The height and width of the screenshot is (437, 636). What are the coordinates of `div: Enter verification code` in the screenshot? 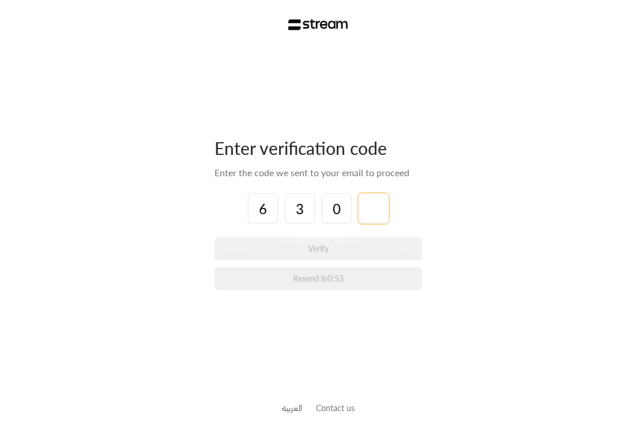 It's located at (318, 148).